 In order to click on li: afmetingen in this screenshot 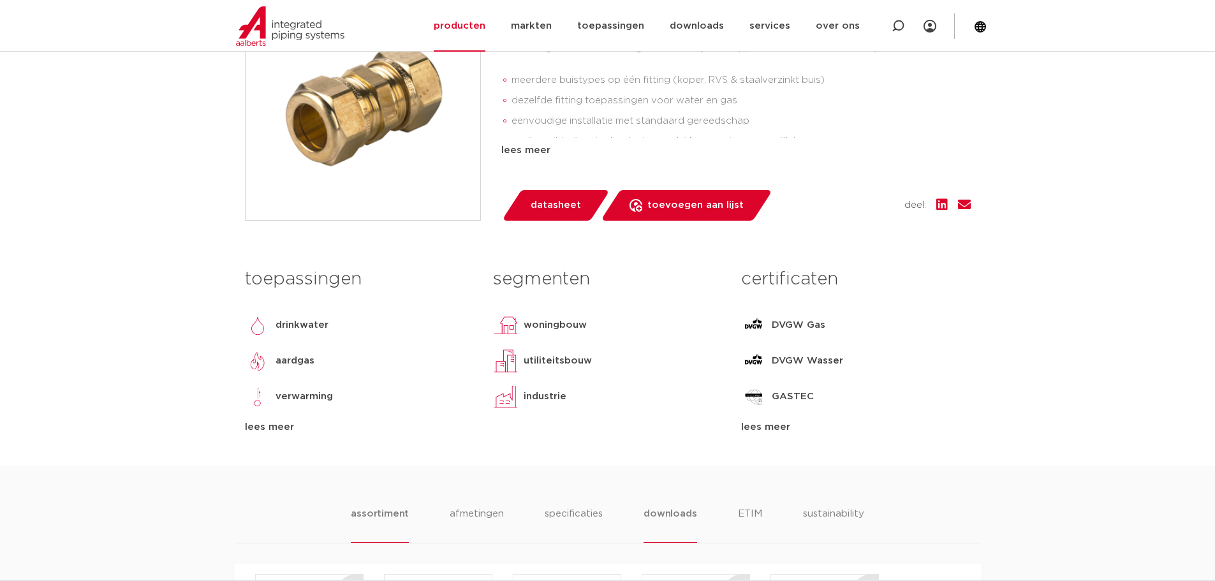, I will do `click(476, 524)`.